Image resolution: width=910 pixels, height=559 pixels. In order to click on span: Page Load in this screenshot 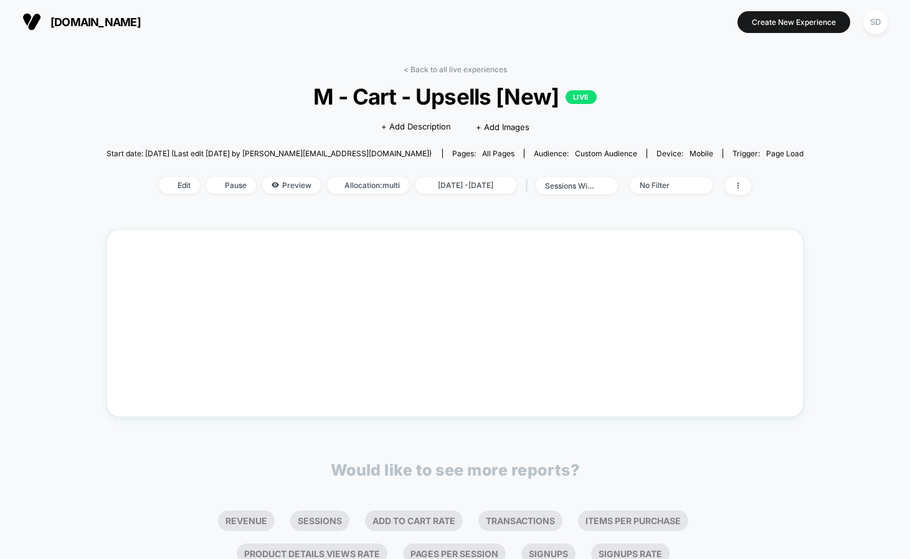, I will do `click(785, 153)`.